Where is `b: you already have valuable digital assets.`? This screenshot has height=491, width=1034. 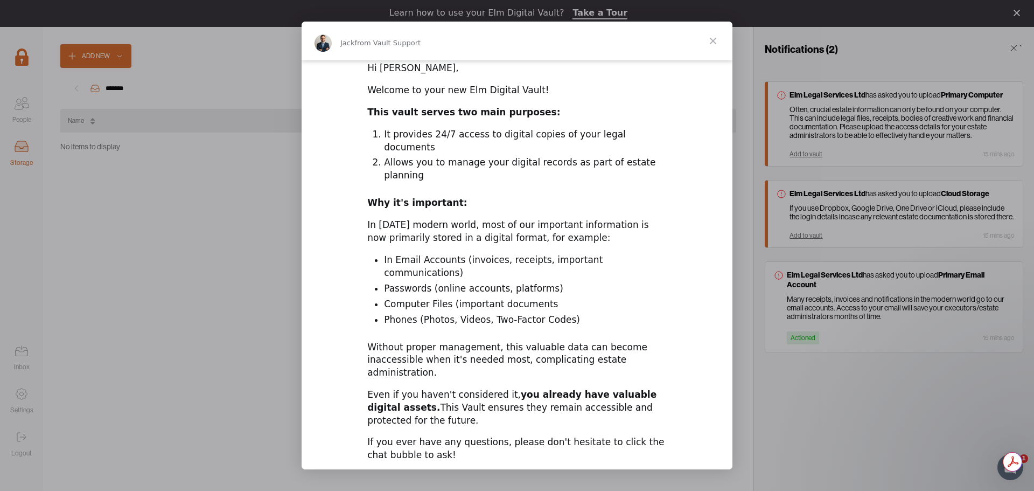
b: you already have valuable digital assets. is located at coordinates (512, 401).